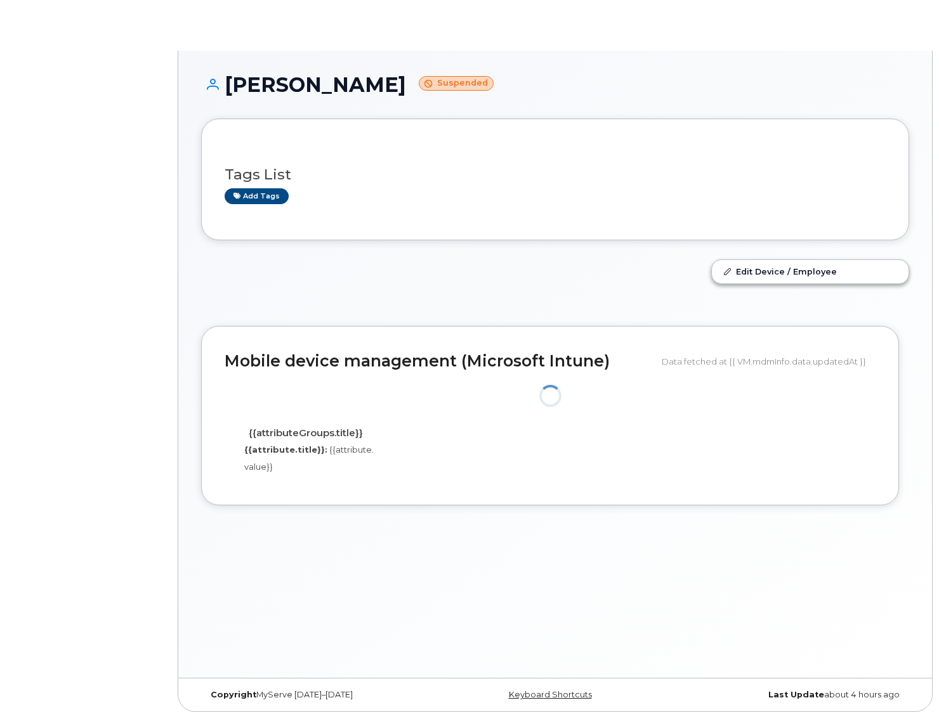  Describe the element at coordinates (810, 271) in the screenshot. I see `a: Edit Device / Employee` at that location.